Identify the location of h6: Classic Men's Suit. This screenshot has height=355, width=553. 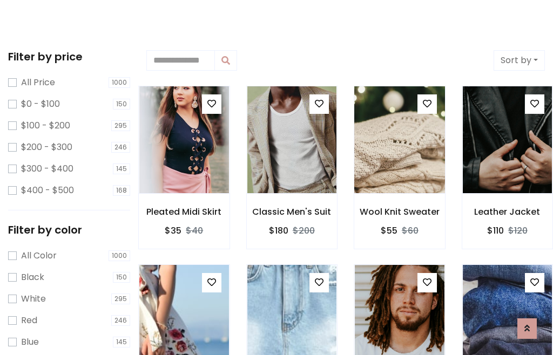
(292, 212).